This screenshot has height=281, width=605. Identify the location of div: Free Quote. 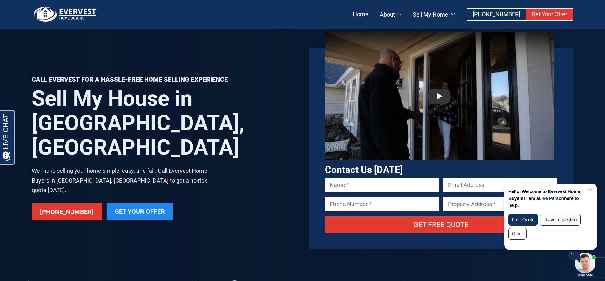
(26, 37).